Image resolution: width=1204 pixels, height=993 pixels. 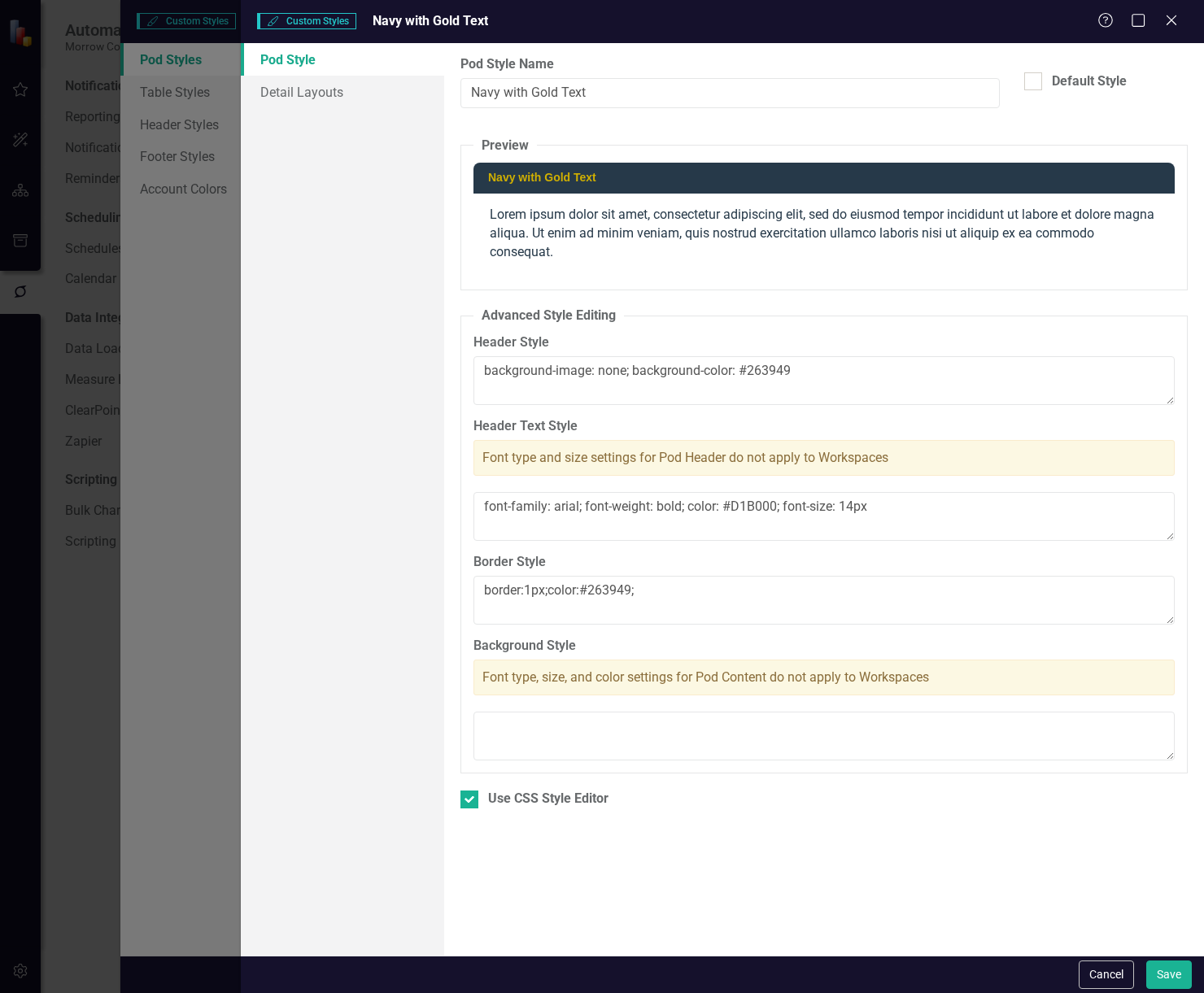 I want to click on legend: Advanced Style Editing, so click(x=548, y=316).